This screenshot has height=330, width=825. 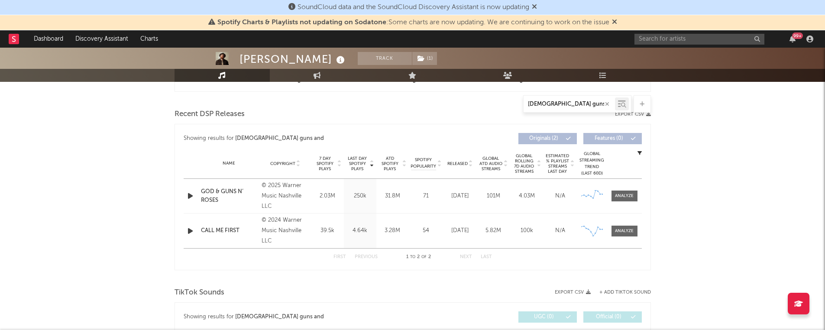 What do you see at coordinates (229, 163) in the screenshot?
I see `div: Name` at bounding box center [229, 163].